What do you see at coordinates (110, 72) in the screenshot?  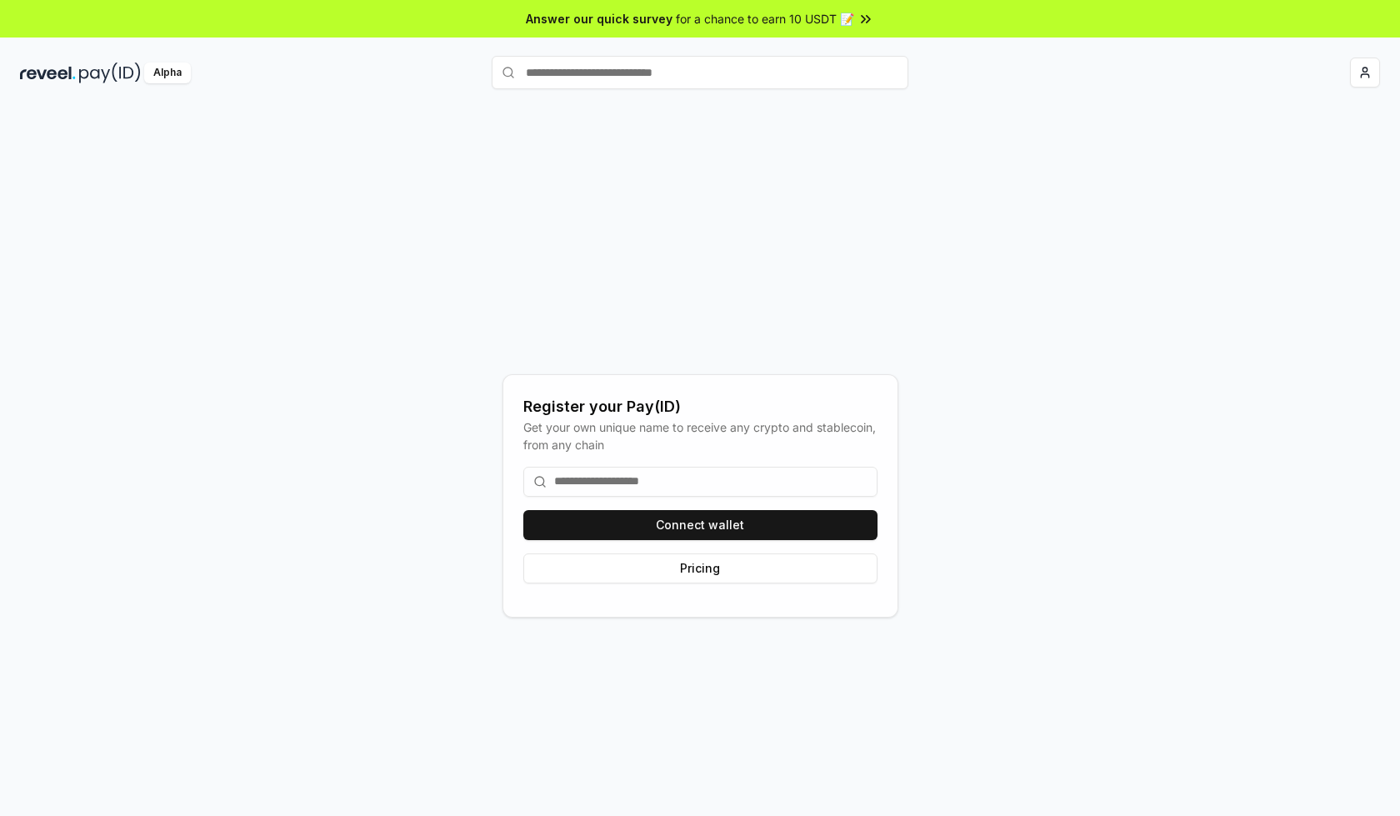 I see `img: pay_id` at bounding box center [110, 72].